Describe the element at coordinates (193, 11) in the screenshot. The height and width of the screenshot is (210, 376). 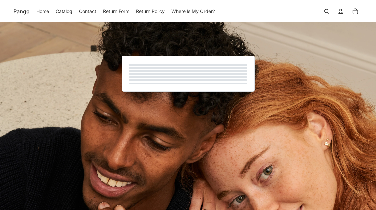
I see `span: Where Is My Order?` at that location.